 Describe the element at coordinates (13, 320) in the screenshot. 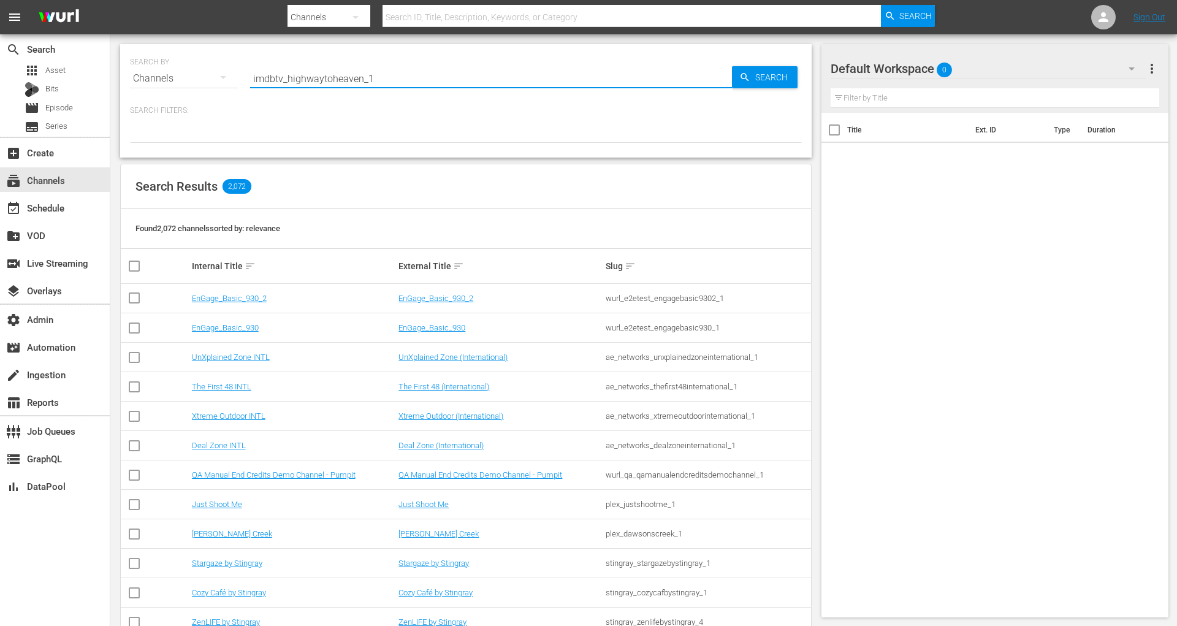

I see `span: Admin` at that location.